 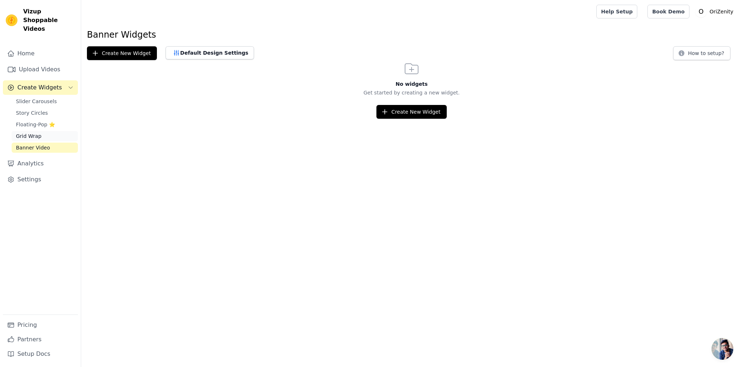 I want to click on button: O OriZenity, so click(x=716, y=12).